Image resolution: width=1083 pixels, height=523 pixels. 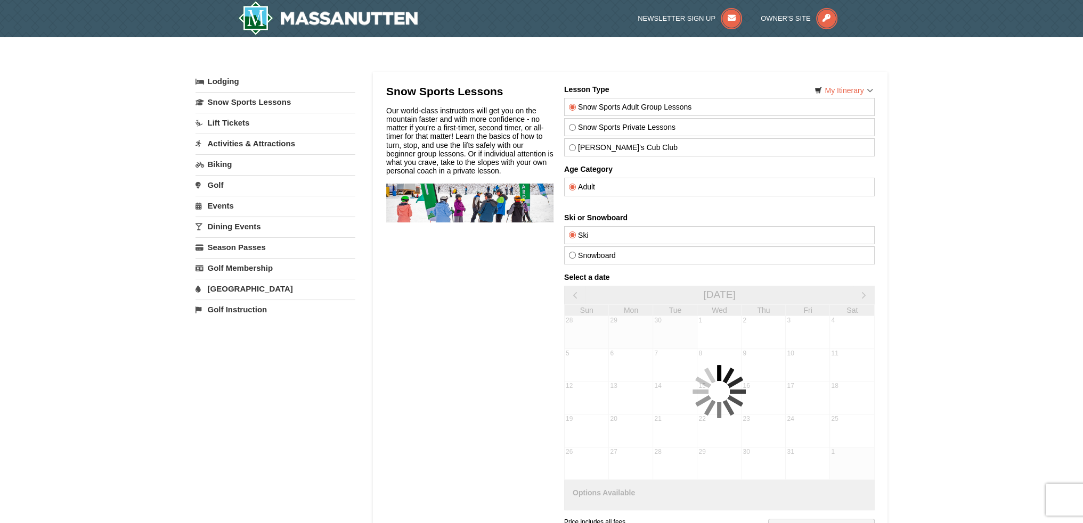 What do you see at coordinates (333, 133) in the screenshot?
I see `h4: Ski or Snowboard` at bounding box center [333, 133].